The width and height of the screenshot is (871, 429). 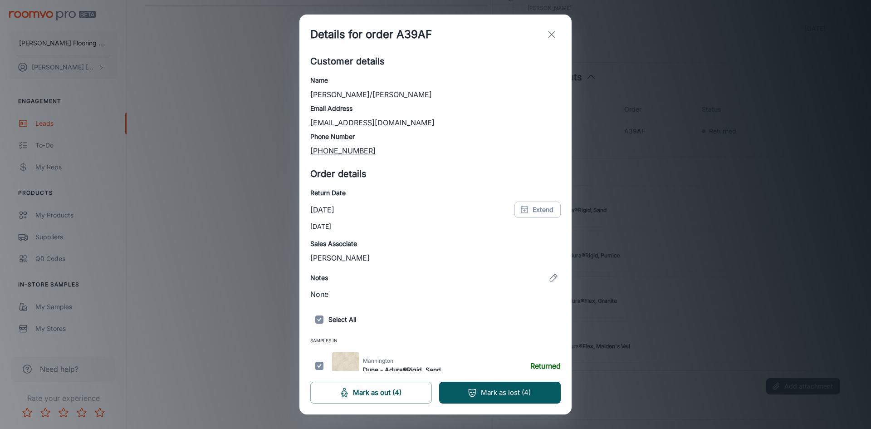 I want to click on p: None, so click(x=436, y=294).